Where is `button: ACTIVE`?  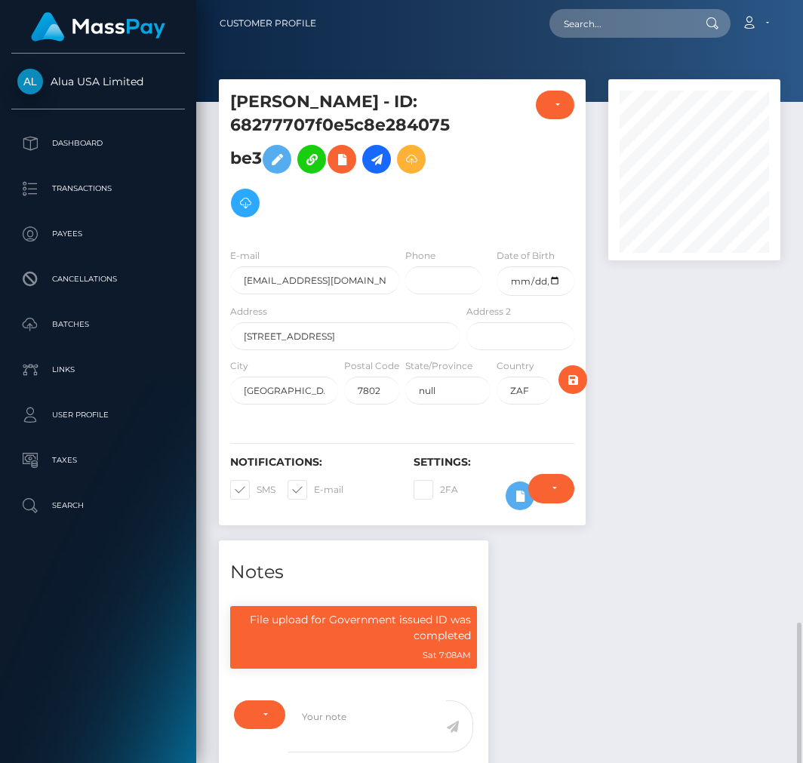 button: ACTIVE is located at coordinates (555, 105).